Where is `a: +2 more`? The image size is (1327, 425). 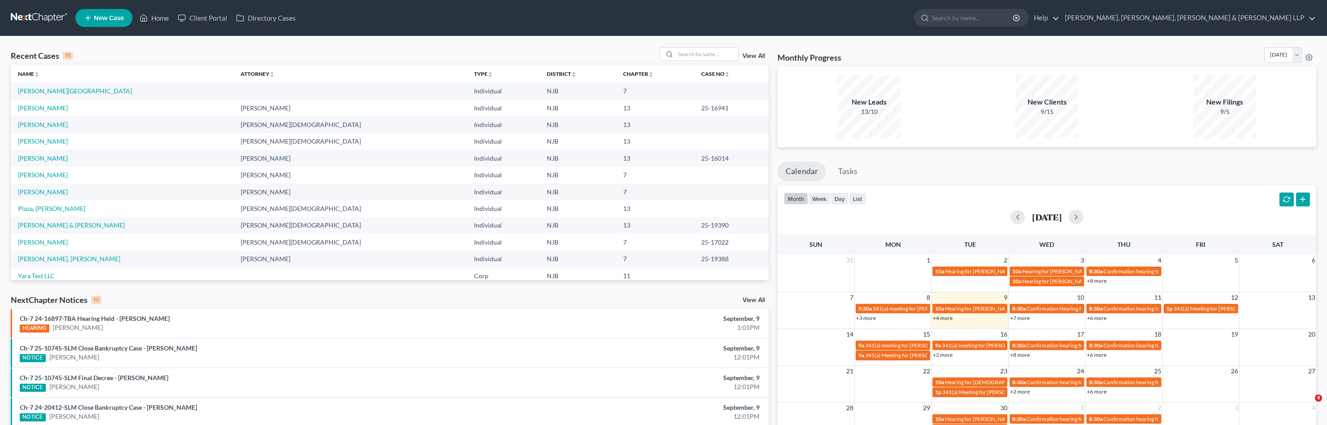 a: +2 more is located at coordinates (943, 355).